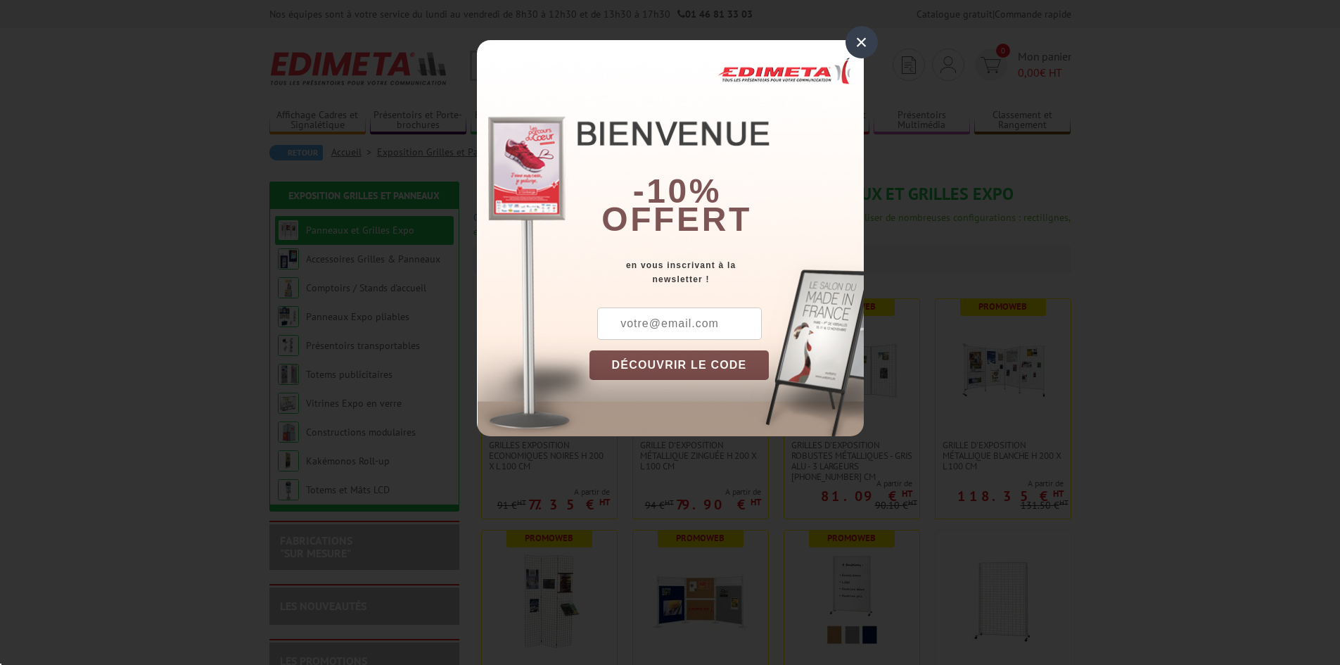 This screenshot has height=665, width=1340. Describe the element at coordinates (727, 272) in the screenshot. I see `div: en vous inscrivant à la newsletter !` at that location.